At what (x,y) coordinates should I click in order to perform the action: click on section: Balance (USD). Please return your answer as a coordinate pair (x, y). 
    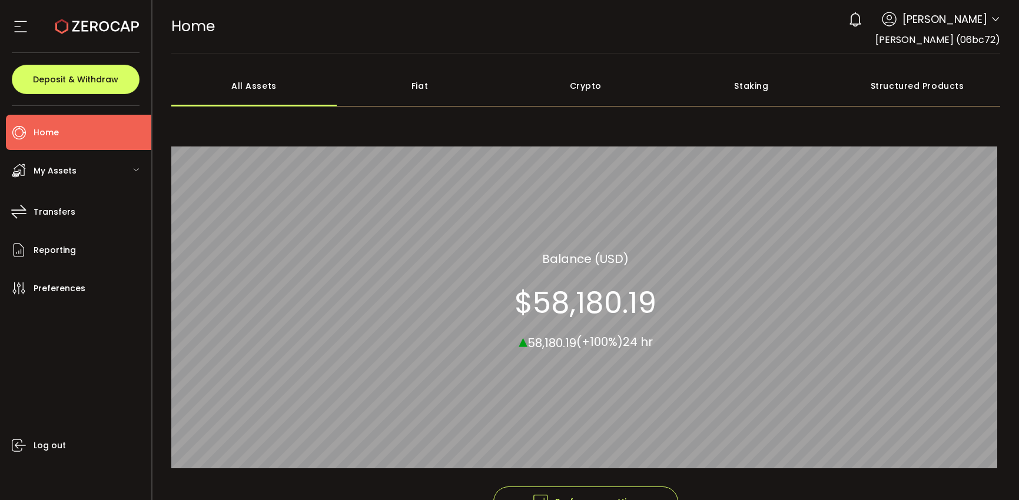
    Looking at the image, I should click on (585, 258).